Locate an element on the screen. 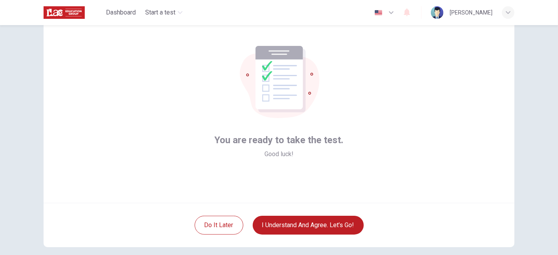 Image resolution: width=558 pixels, height=255 pixels. span: You are ready to take the test. is located at coordinates (279, 140).